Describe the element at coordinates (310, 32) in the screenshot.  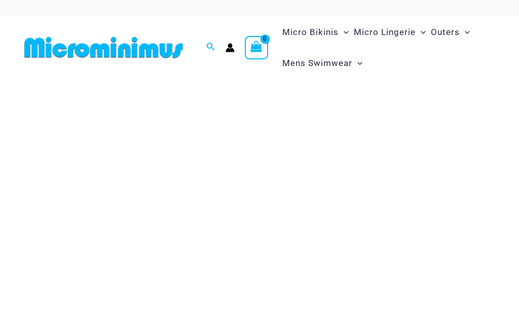
I see `span: Micro Bikinis` at that location.